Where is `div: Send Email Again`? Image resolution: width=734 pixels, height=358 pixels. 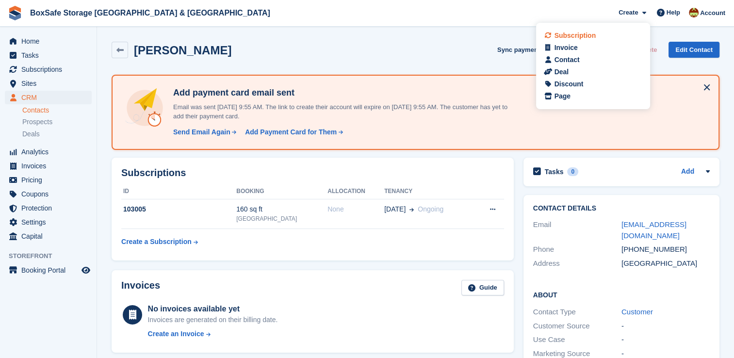
div: Send Email Again is located at coordinates (202, 132).